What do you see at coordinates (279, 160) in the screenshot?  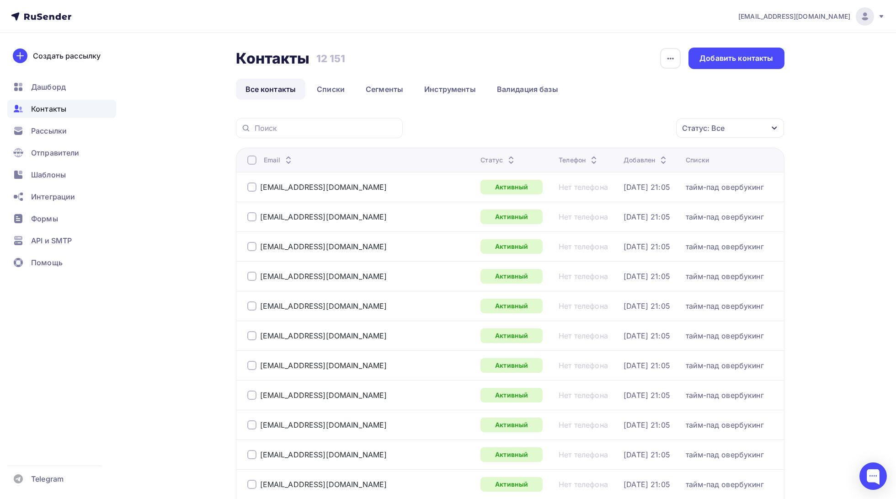 I see `div: Email` at bounding box center [279, 160].